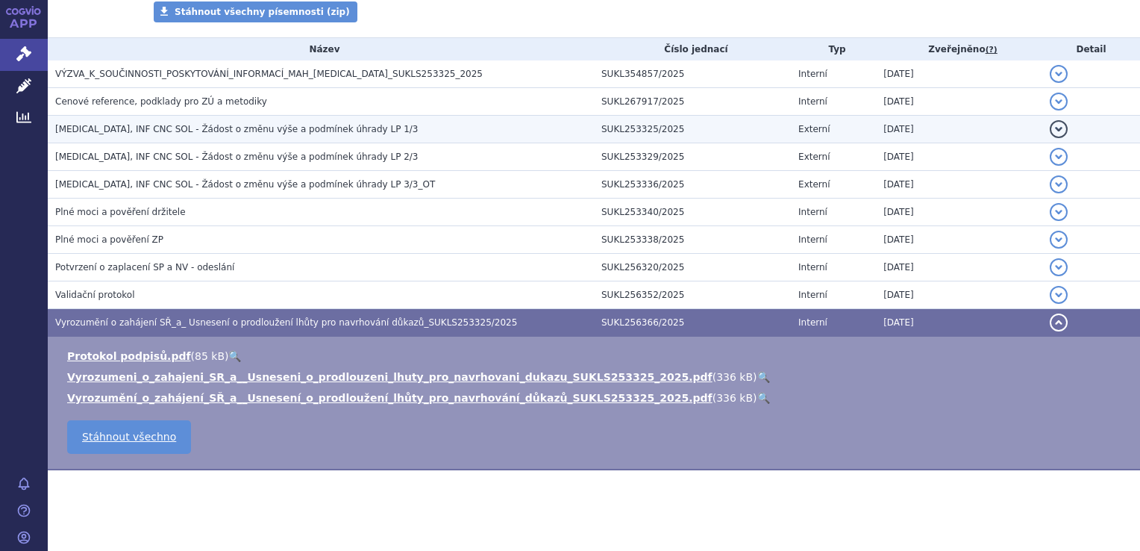 The width and height of the screenshot is (1140, 551). What do you see at coordinates (693, 157) in the screenshot?
I see `td: SUKL253329/2025` at bounding box center [693, 157].